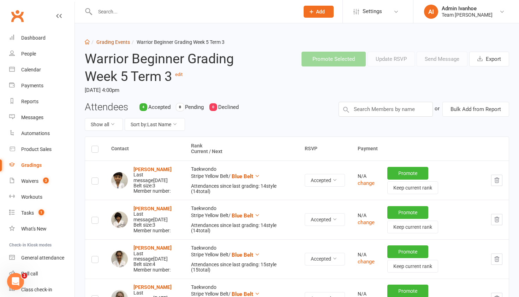 Image resolution: width=519 pixels, height=297 pixels. I want to click on div: Waivers, so click(30, 181).